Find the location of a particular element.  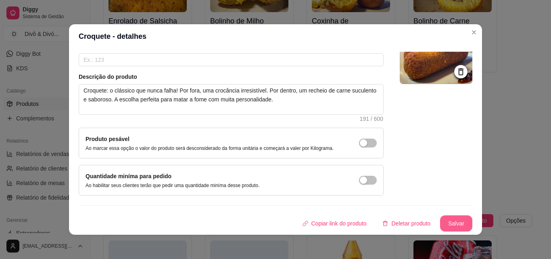

input: Ex.: 123 is located at coordinates (231, 60).